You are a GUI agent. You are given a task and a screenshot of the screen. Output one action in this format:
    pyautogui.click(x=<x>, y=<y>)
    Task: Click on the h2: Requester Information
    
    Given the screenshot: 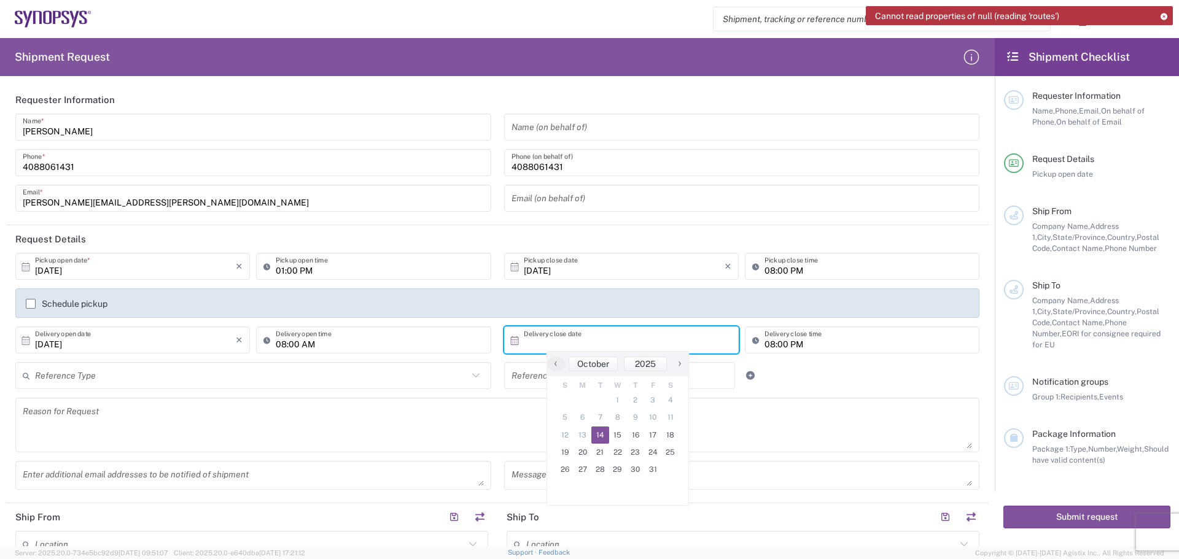 What is the action you would take?
    pyautogui.click(x=65, y=100)
    